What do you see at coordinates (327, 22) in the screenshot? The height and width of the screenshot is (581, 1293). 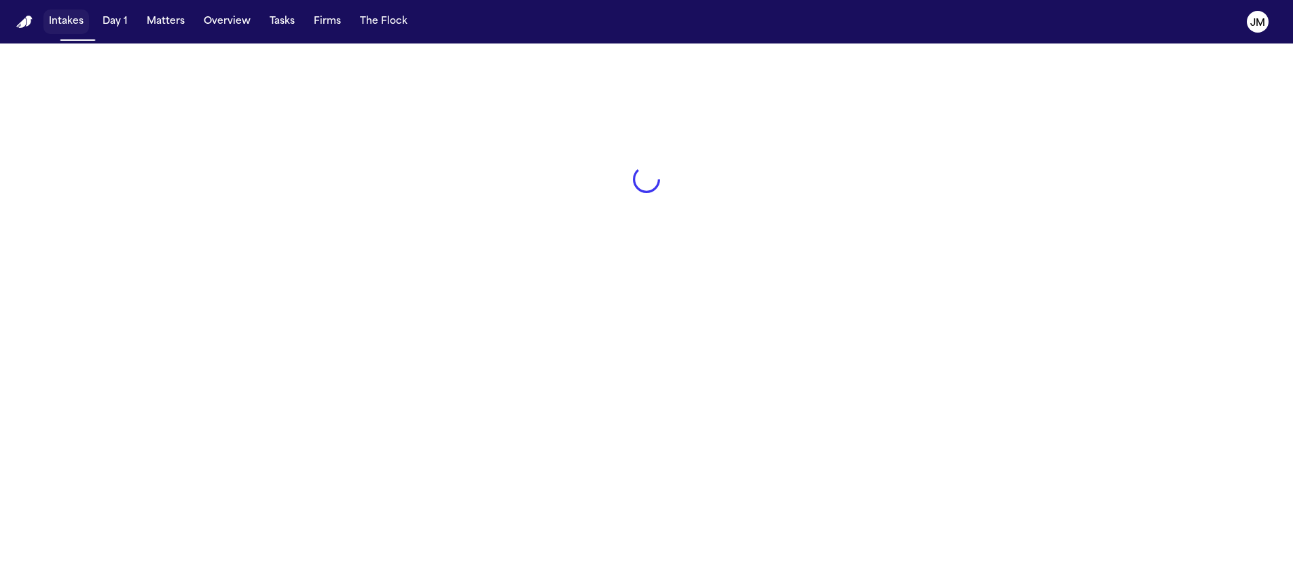 I see `a: Firms` at bounding box center [327, 22].